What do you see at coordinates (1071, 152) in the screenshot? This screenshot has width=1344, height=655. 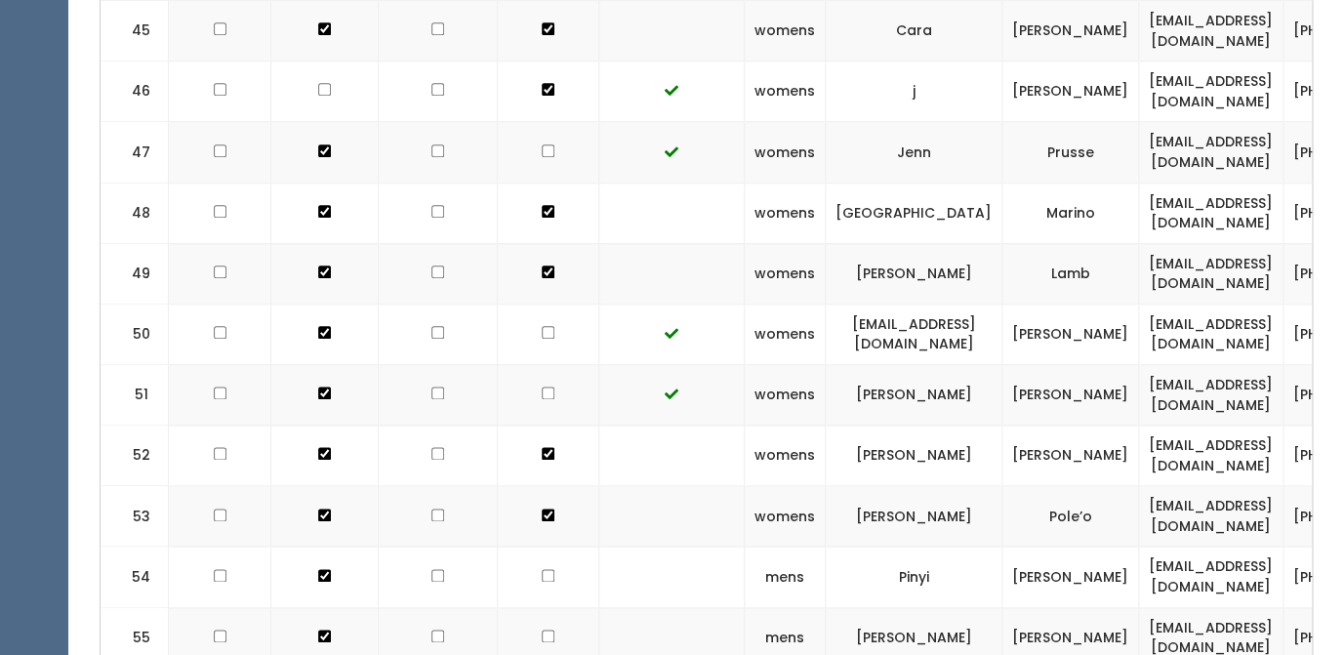 I see `td: Prusse` at bounding box center [1071, 152].